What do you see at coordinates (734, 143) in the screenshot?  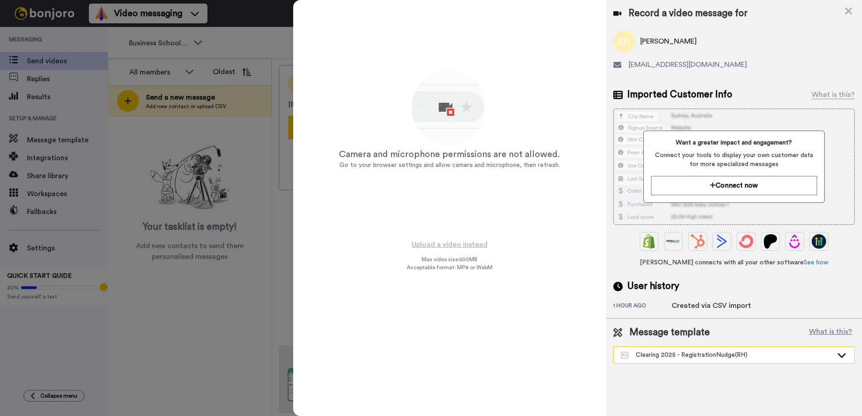 I see `span: Want a greater impact and engagement?` at bounding box center [734, 143].